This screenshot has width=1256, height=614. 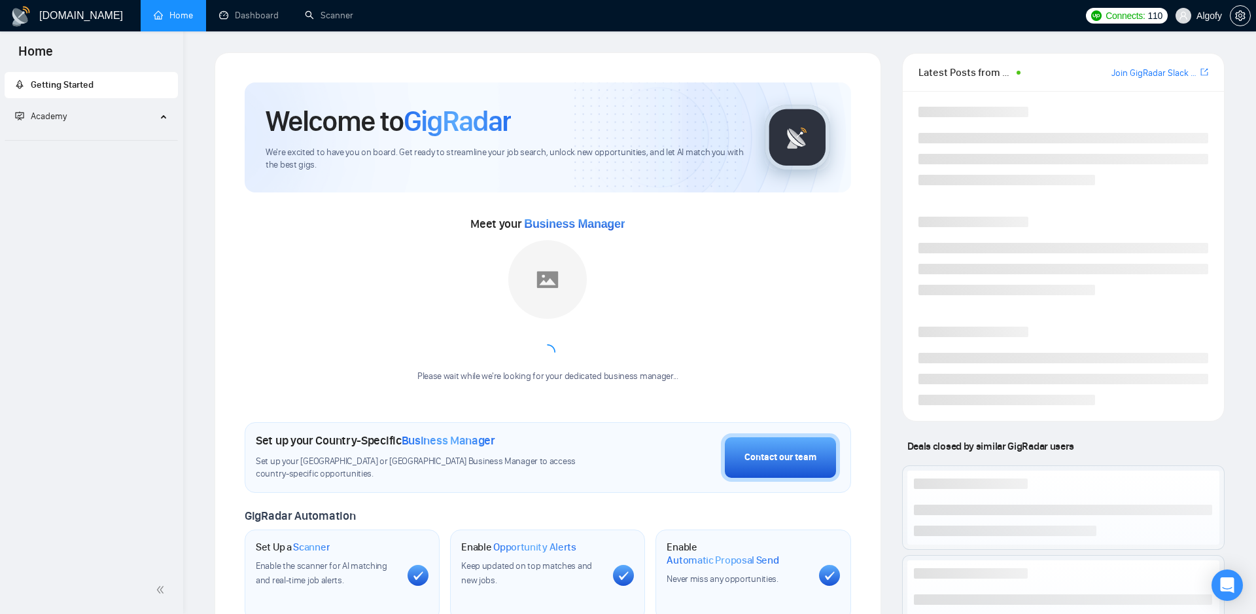 I want to click on li: Getting Started, so click(x=91, y=85).